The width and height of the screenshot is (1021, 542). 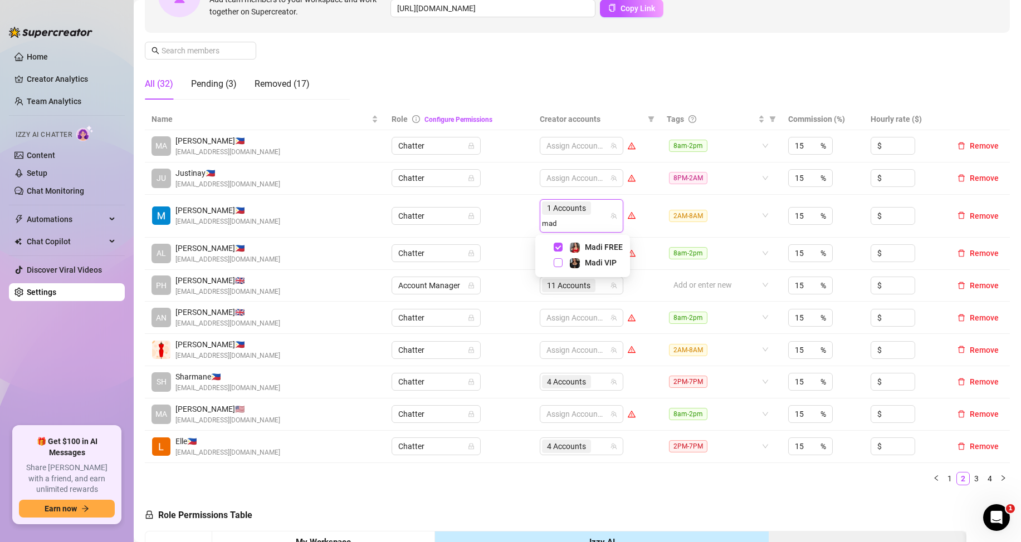 What do you see at coordinates (688, 350) in the screenshot?
I see `span: 2AM-8AM` at bounding box center [688, 350].